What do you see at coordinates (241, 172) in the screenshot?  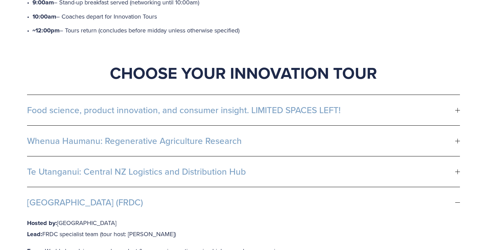 I see `span: Te Utanganui: Central NZ Logistics and Distribution Hub` at bounding box center [241, 172].